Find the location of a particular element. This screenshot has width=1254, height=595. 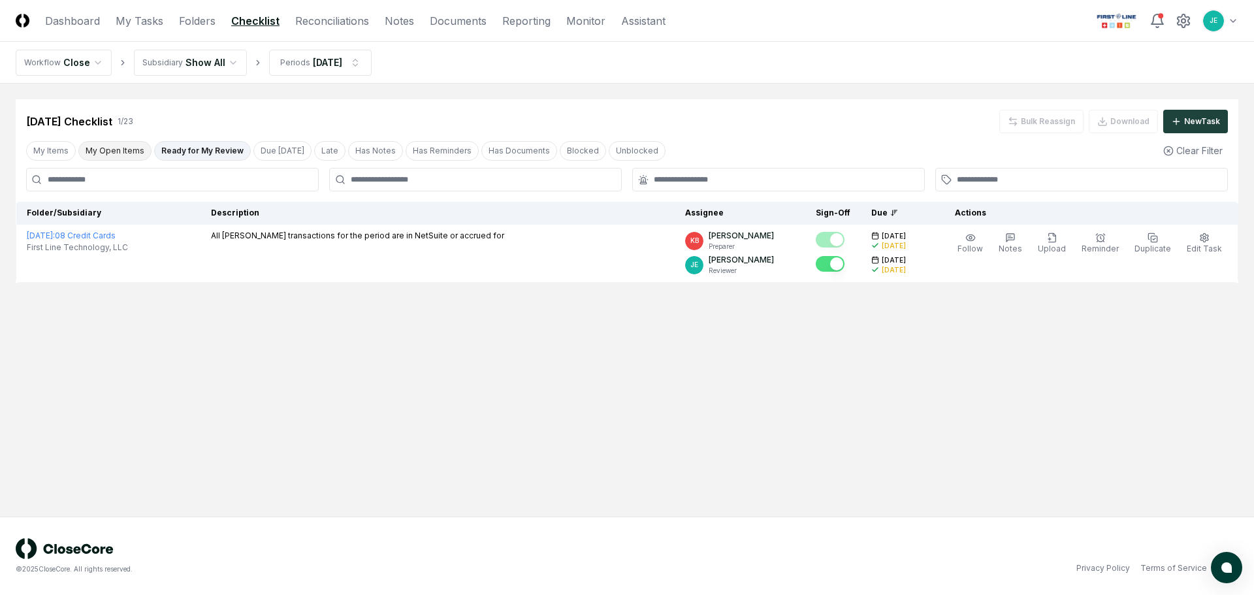

button: Due Today is located at coordinates (282, 151).